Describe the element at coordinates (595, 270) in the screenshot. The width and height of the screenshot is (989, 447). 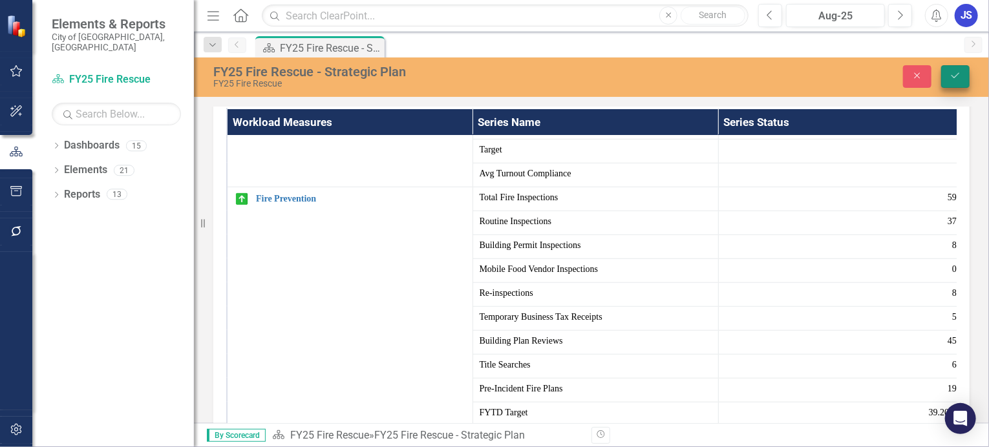
I see `span: Mobile Food Vendor Inspections` at that location.